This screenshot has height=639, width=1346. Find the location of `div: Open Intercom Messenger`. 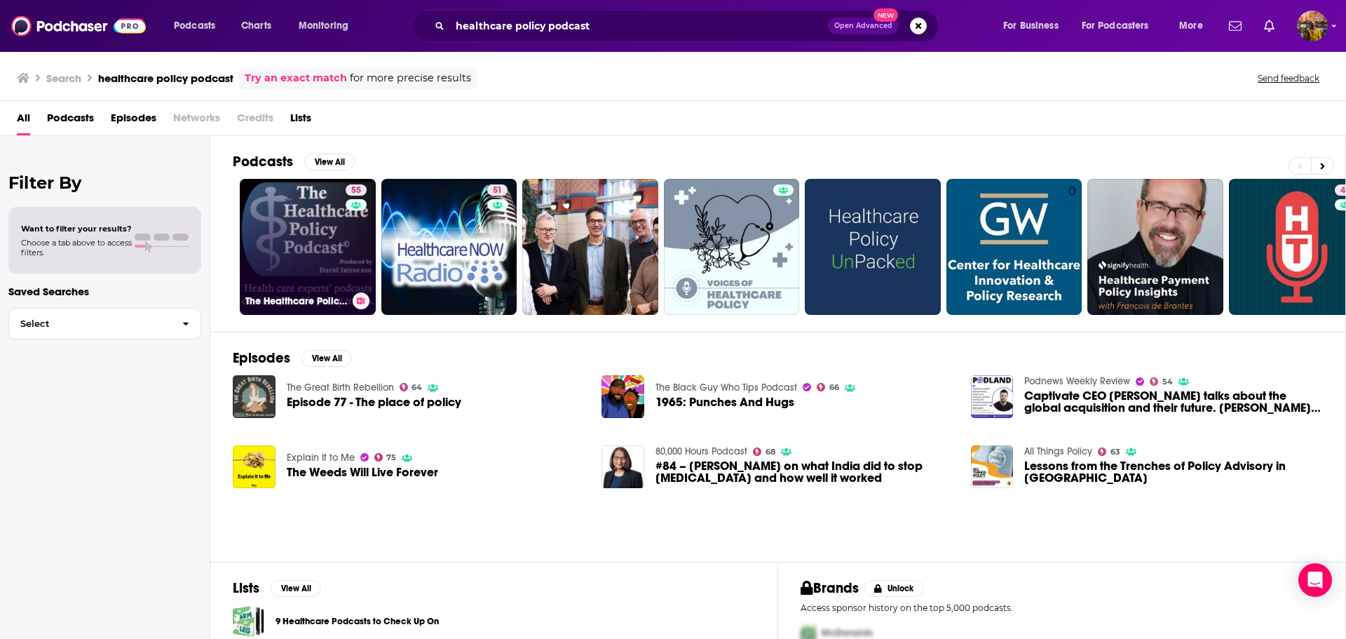

div: Open Intercom Messenger is located at coordinates (1315, 580).